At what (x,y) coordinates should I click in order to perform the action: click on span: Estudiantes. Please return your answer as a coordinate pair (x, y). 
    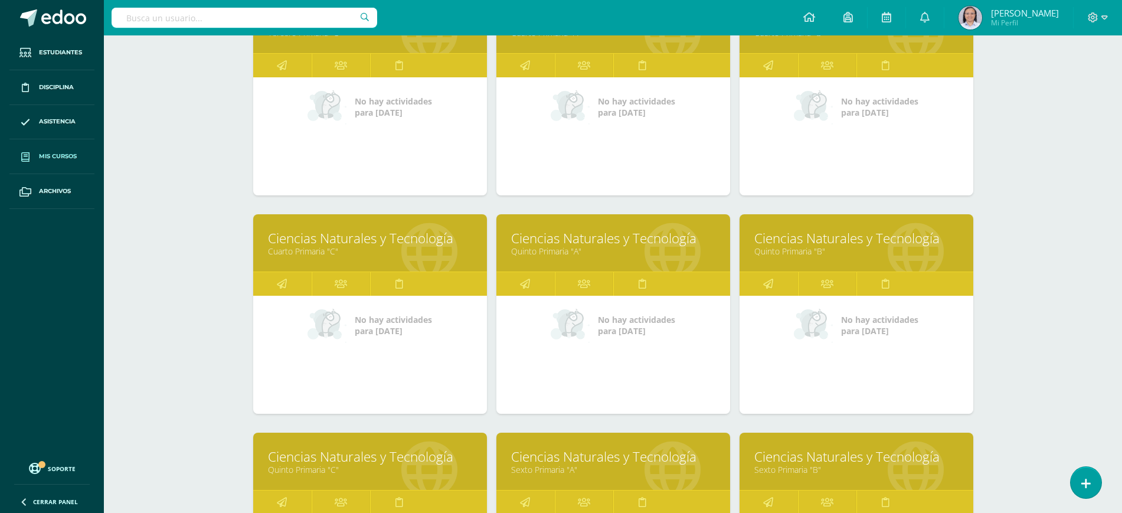
    Looking at the image, I should click on (60, 53).